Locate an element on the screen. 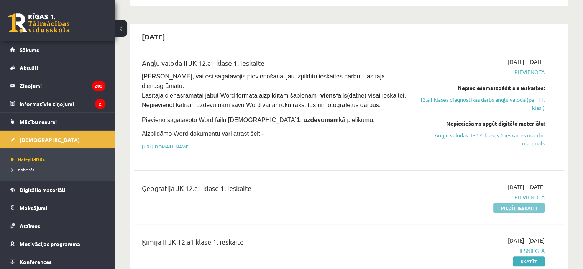 This screenshot has width=583, height=269. legend: Maksājumi is located at coordinates (62, 208).